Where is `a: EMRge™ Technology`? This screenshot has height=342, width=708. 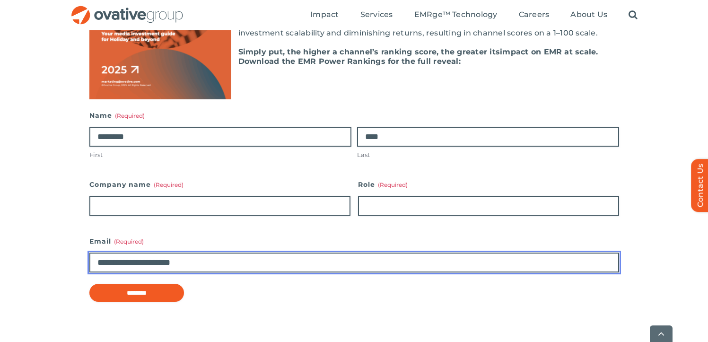
a: EMRge™ Technology is located at coordinates (456, 15).